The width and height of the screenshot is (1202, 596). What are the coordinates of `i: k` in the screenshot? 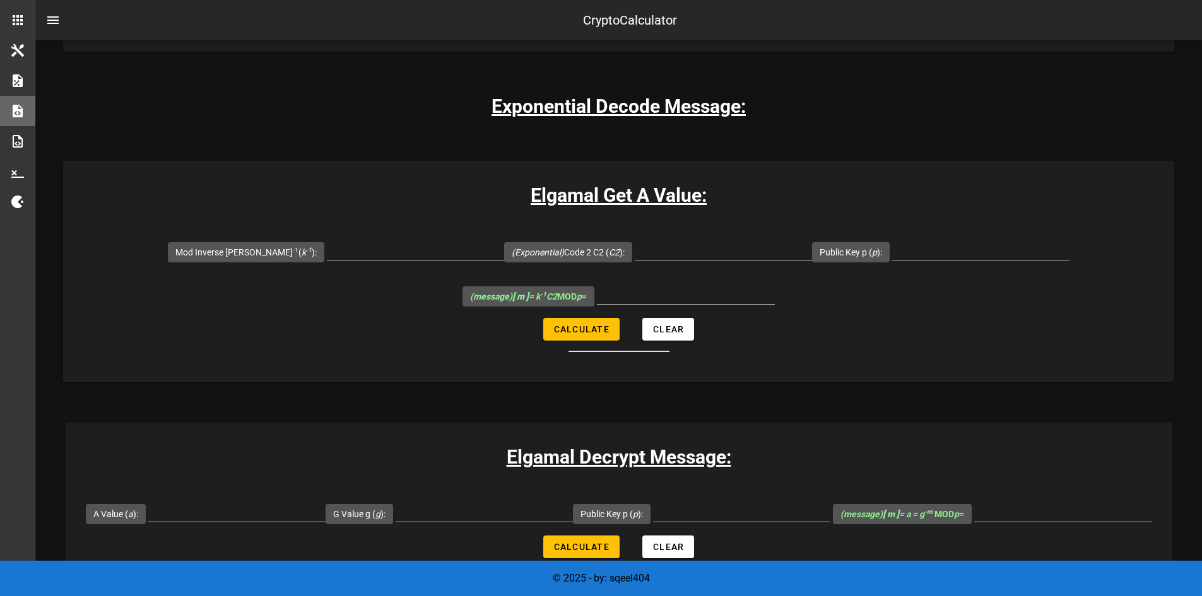 It's located at (307, 252).